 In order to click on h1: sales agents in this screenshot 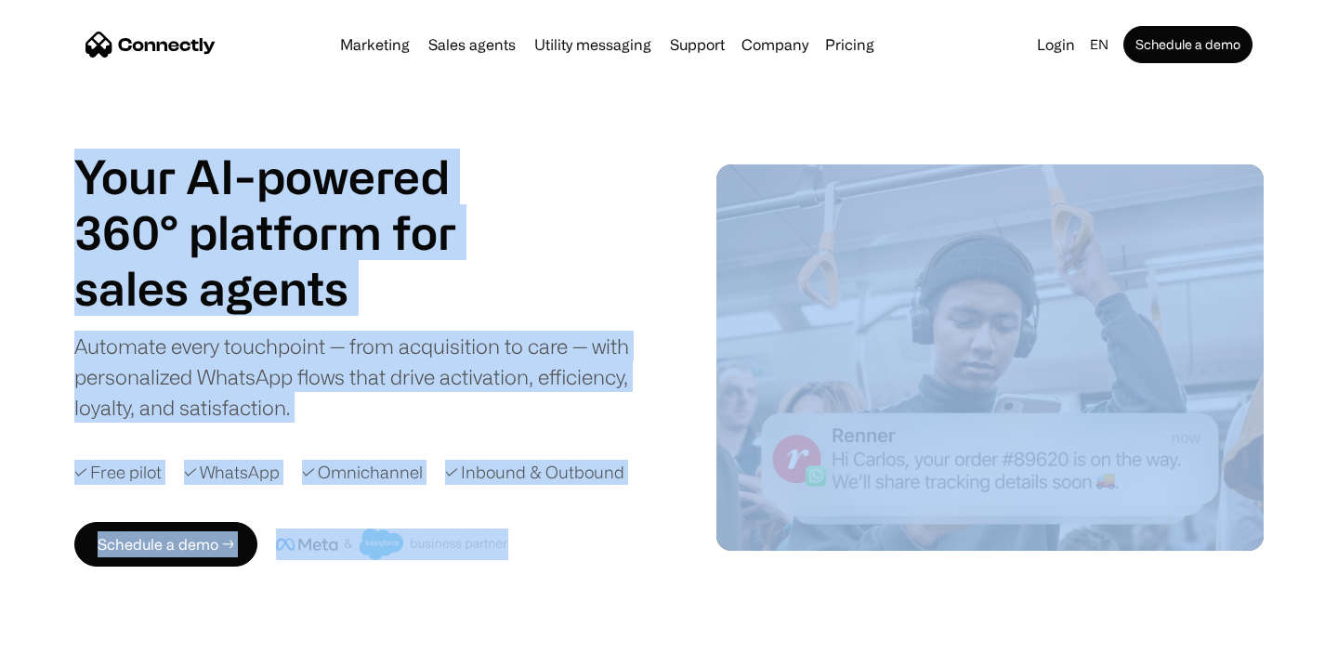, I will do `click(288, 288)`.